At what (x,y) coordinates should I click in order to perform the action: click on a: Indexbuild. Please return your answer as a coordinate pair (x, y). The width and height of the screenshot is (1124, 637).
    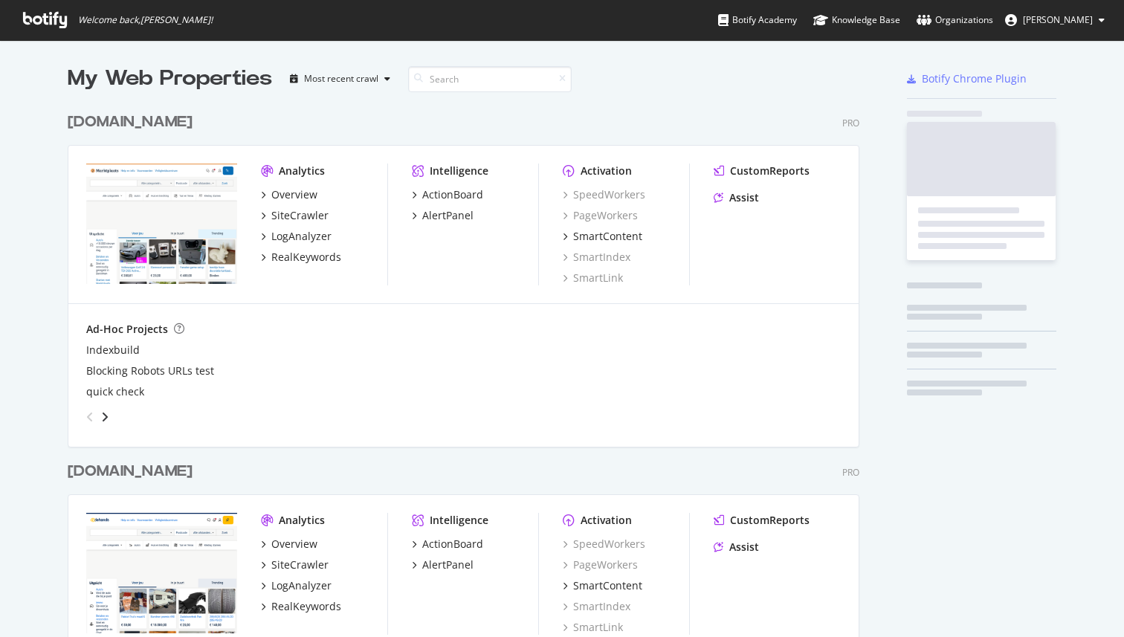
    Looking at the image, I should click on (113, 350).